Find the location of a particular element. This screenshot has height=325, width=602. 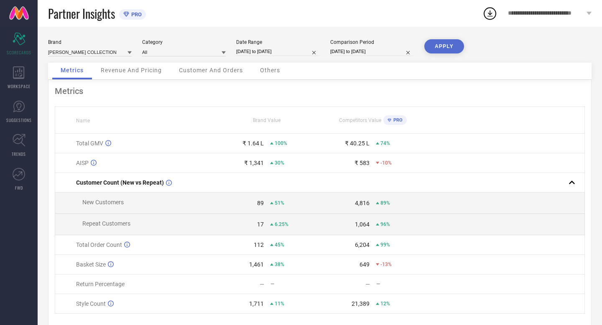

div: Category is located at coordinates (184, 42).